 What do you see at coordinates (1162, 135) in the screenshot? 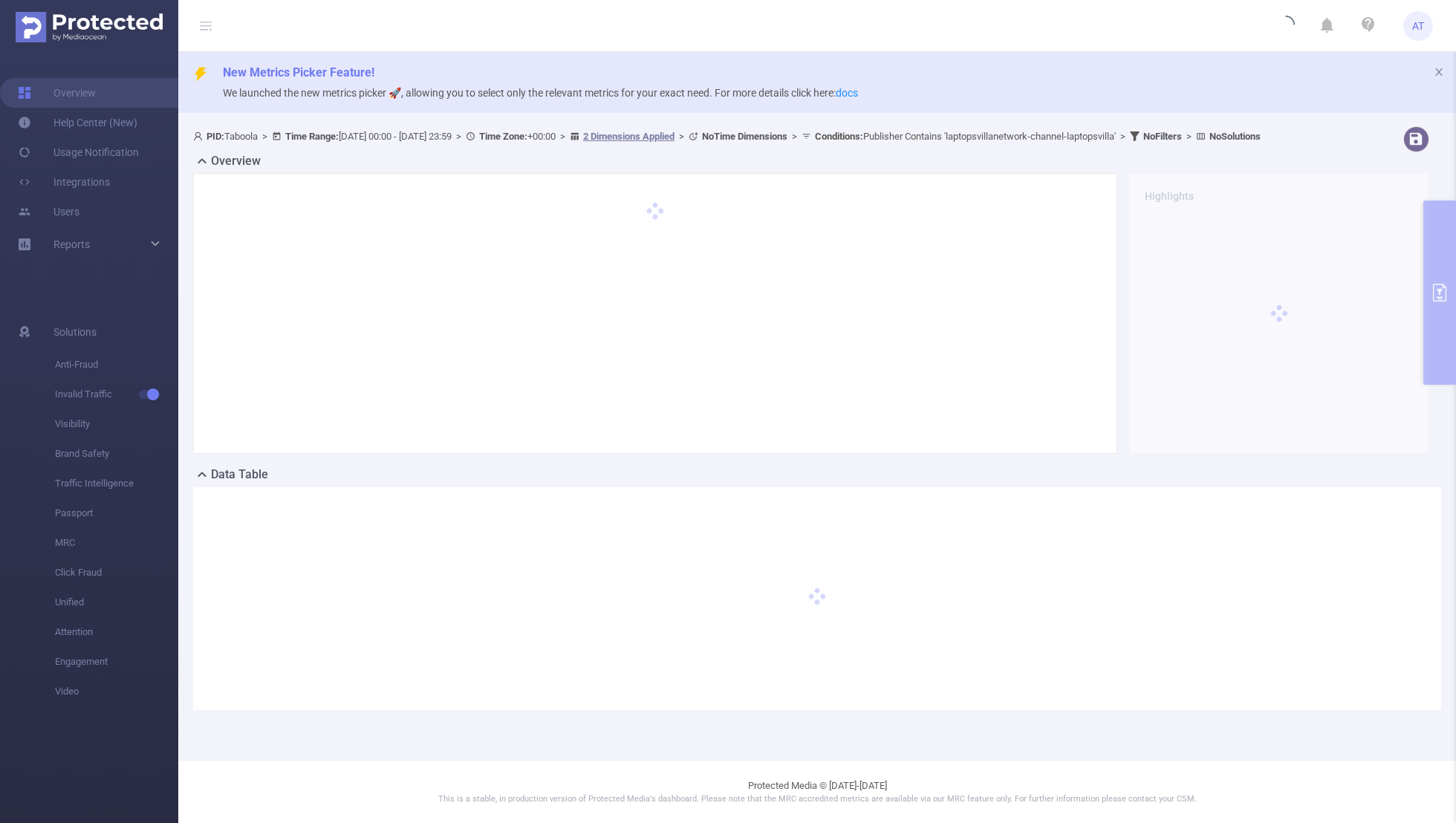
I see `b: No Filters` at bounding box center [1162, 135].